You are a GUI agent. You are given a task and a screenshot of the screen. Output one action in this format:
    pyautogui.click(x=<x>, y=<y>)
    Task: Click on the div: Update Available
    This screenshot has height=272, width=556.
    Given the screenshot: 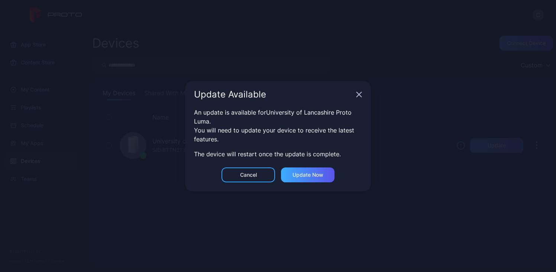 What is the action you would take?
    pyautogui.click(x=274, y=94)
    